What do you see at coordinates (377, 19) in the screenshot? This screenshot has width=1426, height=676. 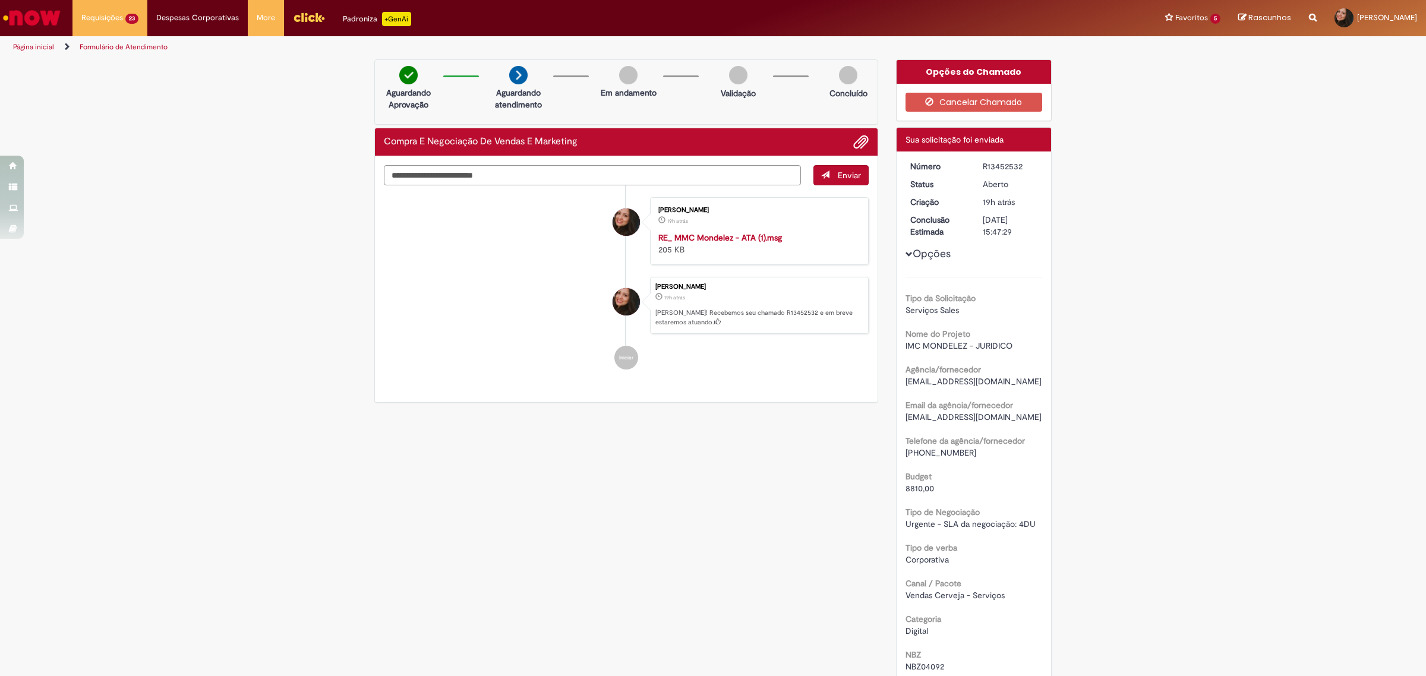 I see `div: Padroniza` at bounding box center [377, 19].